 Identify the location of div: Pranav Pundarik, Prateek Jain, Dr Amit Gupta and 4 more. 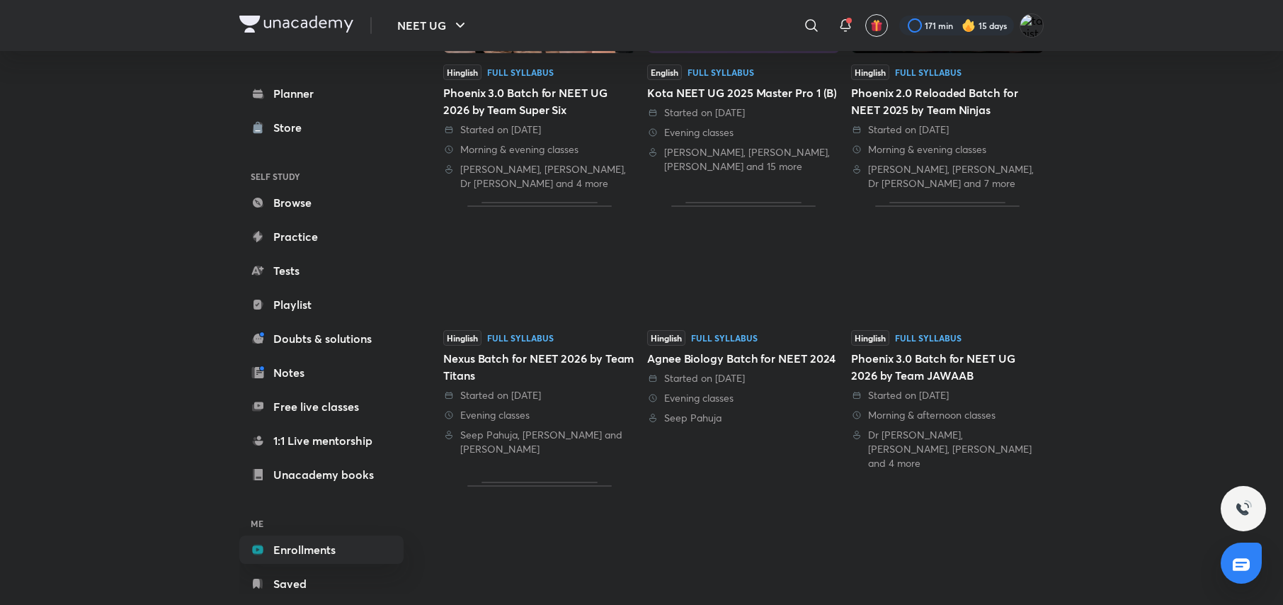
(540, 176).